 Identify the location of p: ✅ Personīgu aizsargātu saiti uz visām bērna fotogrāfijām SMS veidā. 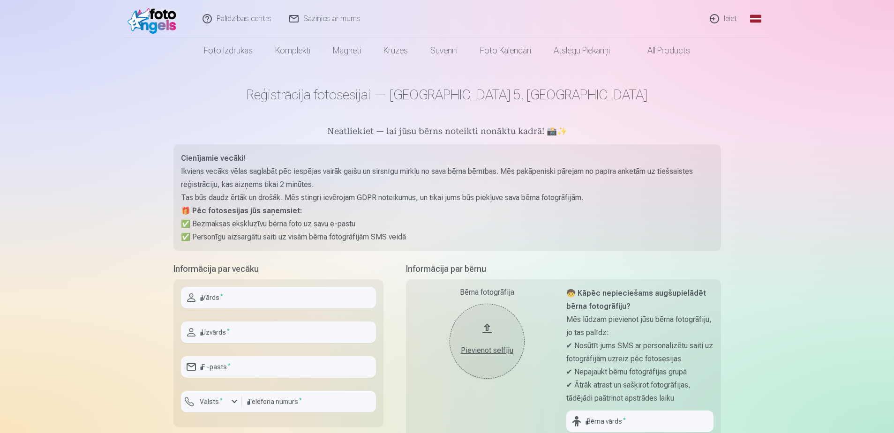
(447, 237).